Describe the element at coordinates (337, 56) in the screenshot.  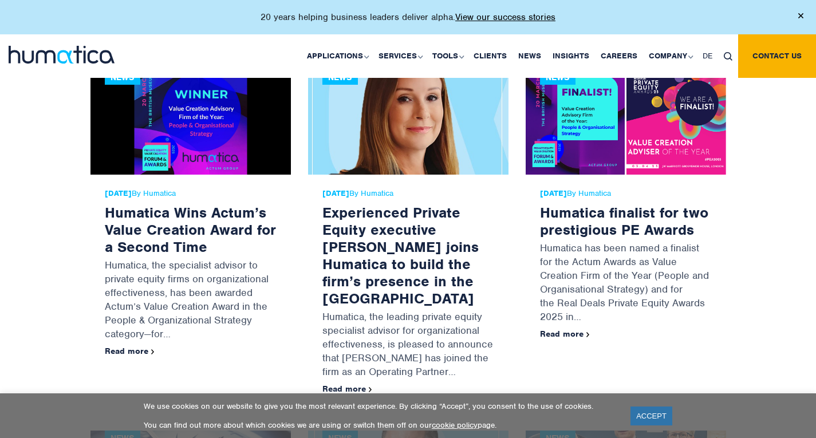
I see `a: Applications` at that location.